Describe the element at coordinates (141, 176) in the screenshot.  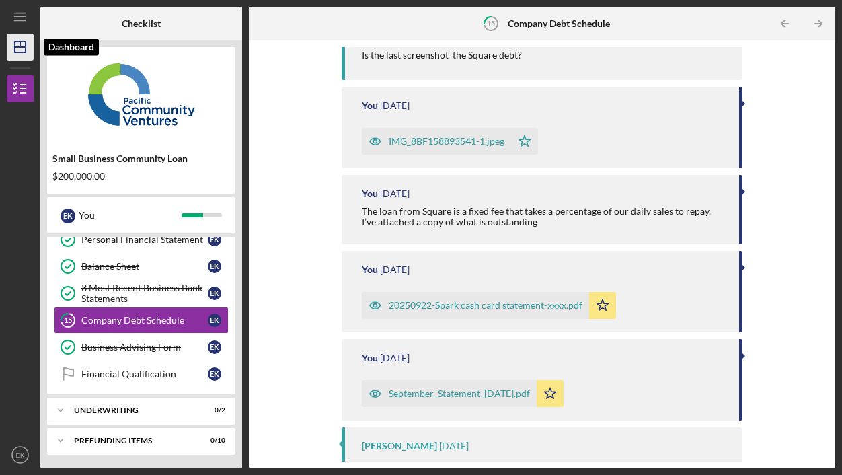
I see `div: $200,000.00` at that location.